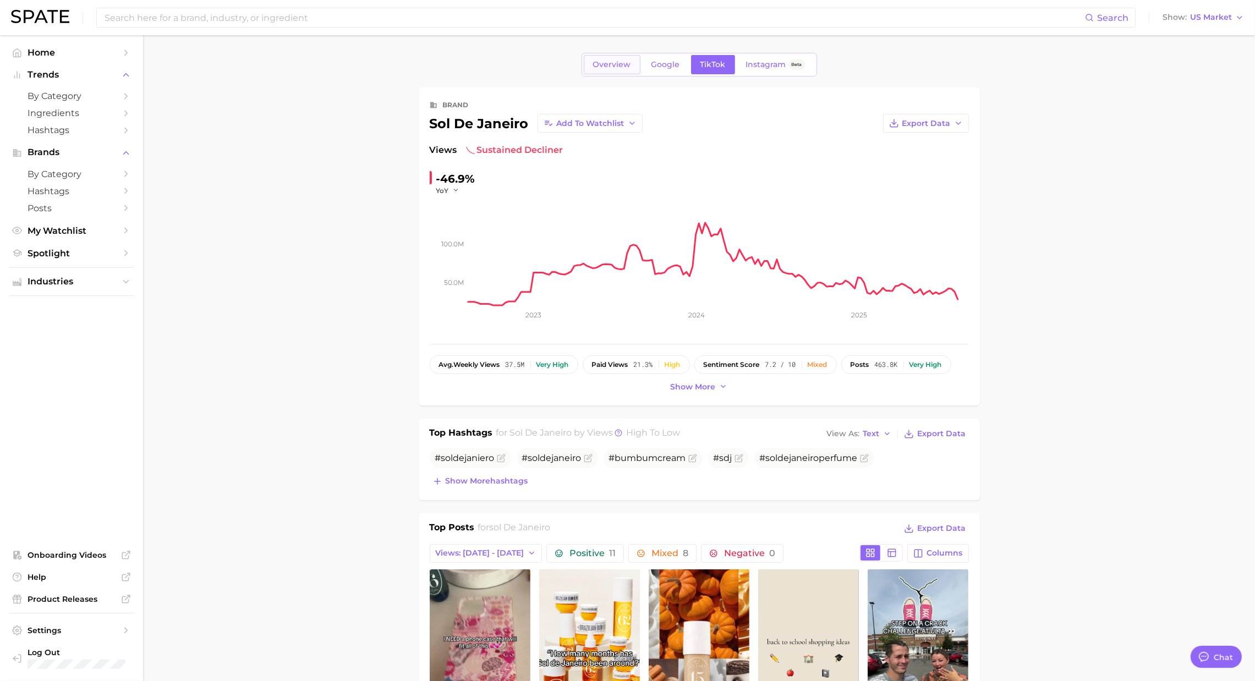 Image resolution: width=1255 pixels, height=681 pixels. What do you see at coordinates (772, 553) in the screenshot?
I see `span: 0` at bounding box center [772, 553].